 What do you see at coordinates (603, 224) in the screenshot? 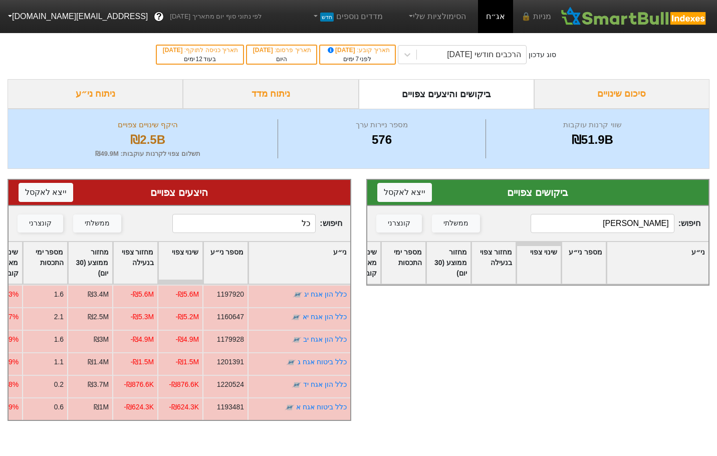
I see `input: 128 רשומות...` at bounding box center [603, 224].